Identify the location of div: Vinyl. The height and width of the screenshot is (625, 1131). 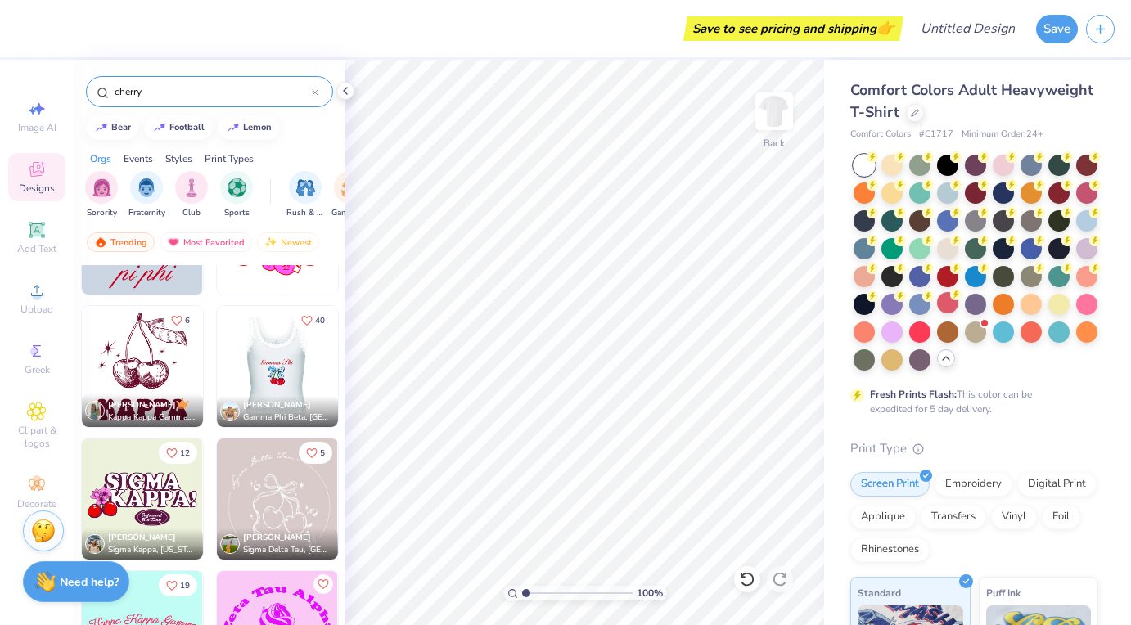
(1014, 517).